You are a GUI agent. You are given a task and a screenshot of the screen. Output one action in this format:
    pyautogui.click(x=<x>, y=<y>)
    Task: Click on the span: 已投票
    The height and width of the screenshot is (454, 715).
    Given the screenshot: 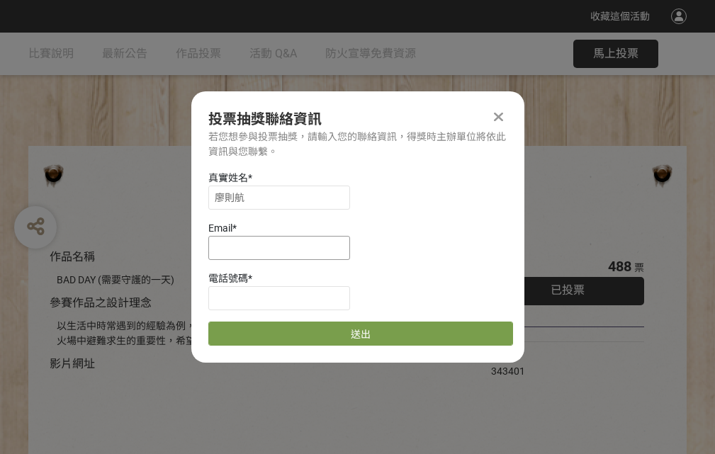 What is the action you would take?
    pyautogui.click(x=568, y=290)
    